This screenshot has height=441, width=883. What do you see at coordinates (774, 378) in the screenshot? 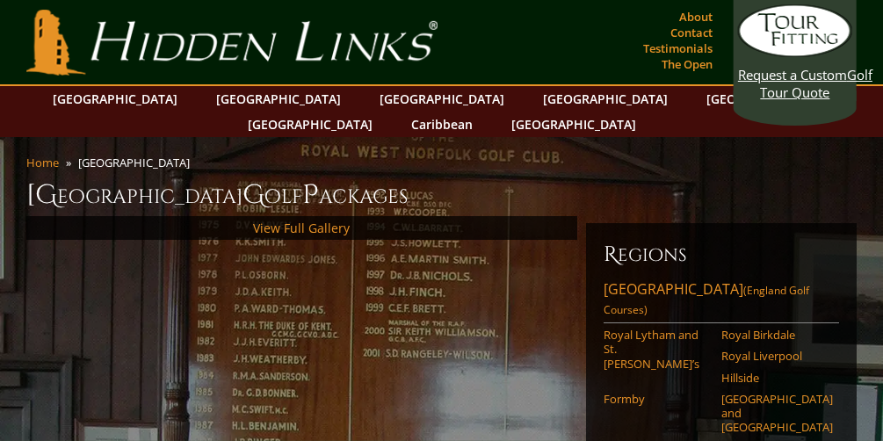
I see `a: Hillside` at bounding box center [774, 378].